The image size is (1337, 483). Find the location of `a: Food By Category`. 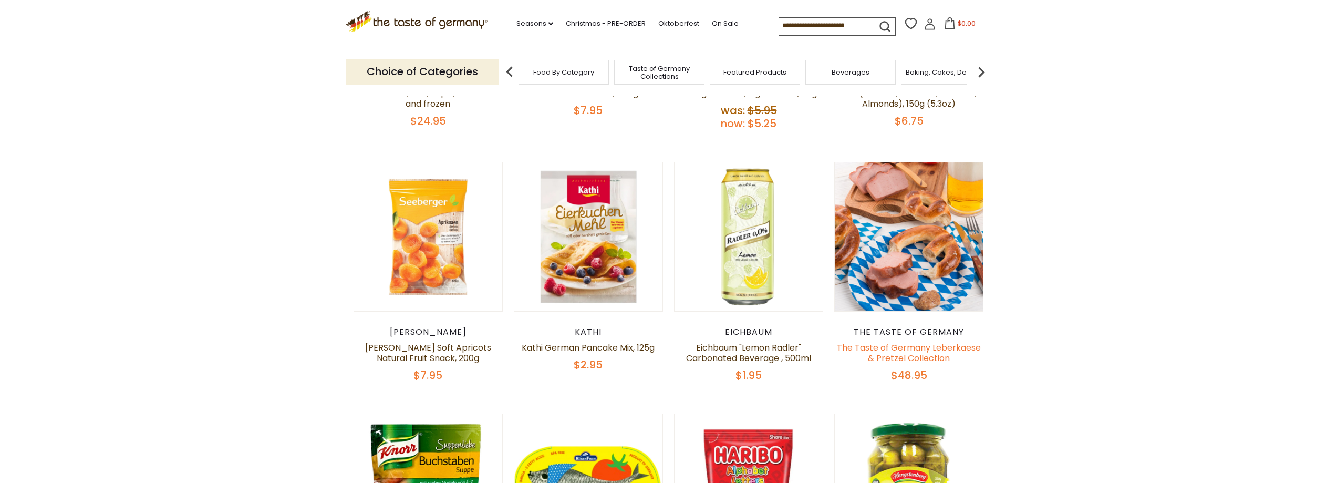

a: Food By Category is located at coordinates (564, 72).